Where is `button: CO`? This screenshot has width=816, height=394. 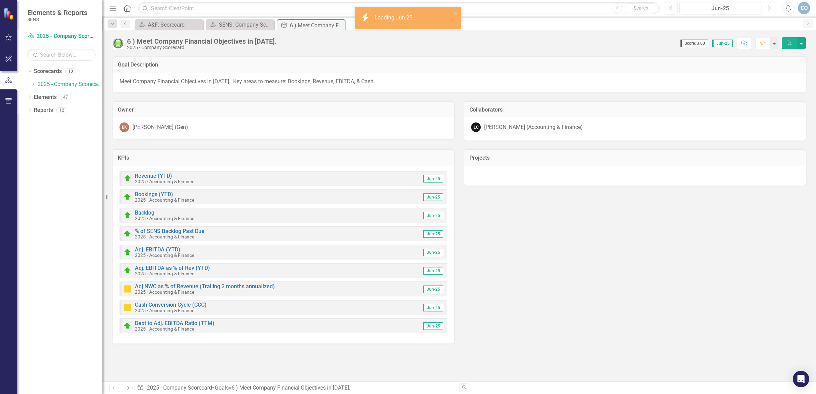 button: CO is located at coordinates (804, 8).